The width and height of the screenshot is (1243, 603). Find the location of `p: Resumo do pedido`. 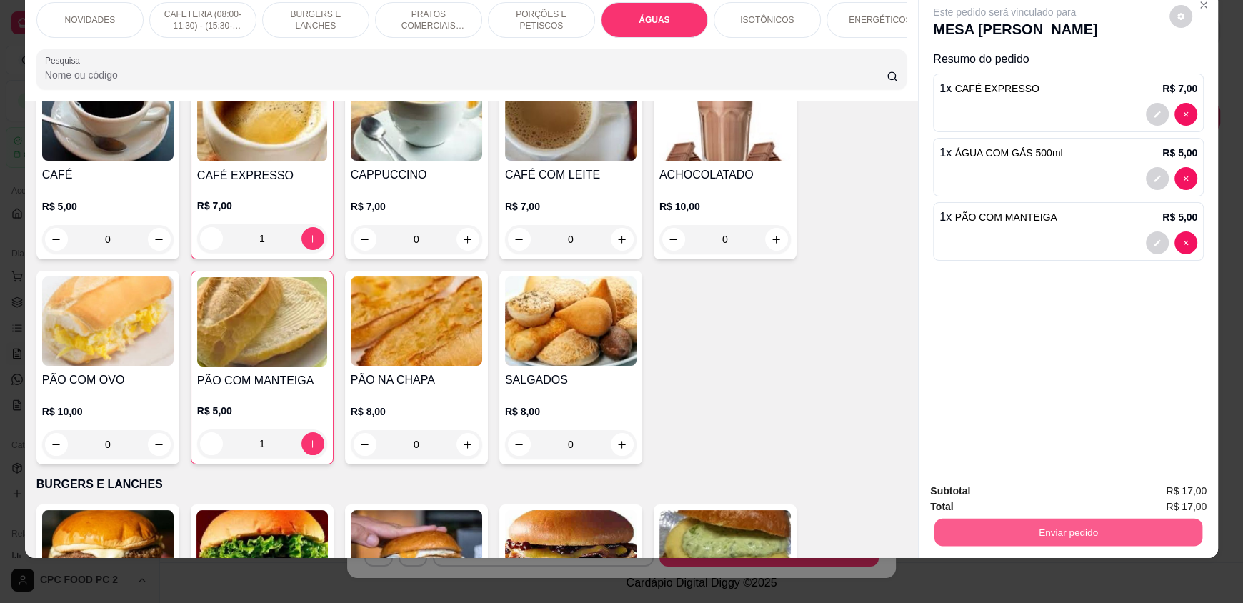

p: Resumo do pedido is located at coordinates (1068, 59).